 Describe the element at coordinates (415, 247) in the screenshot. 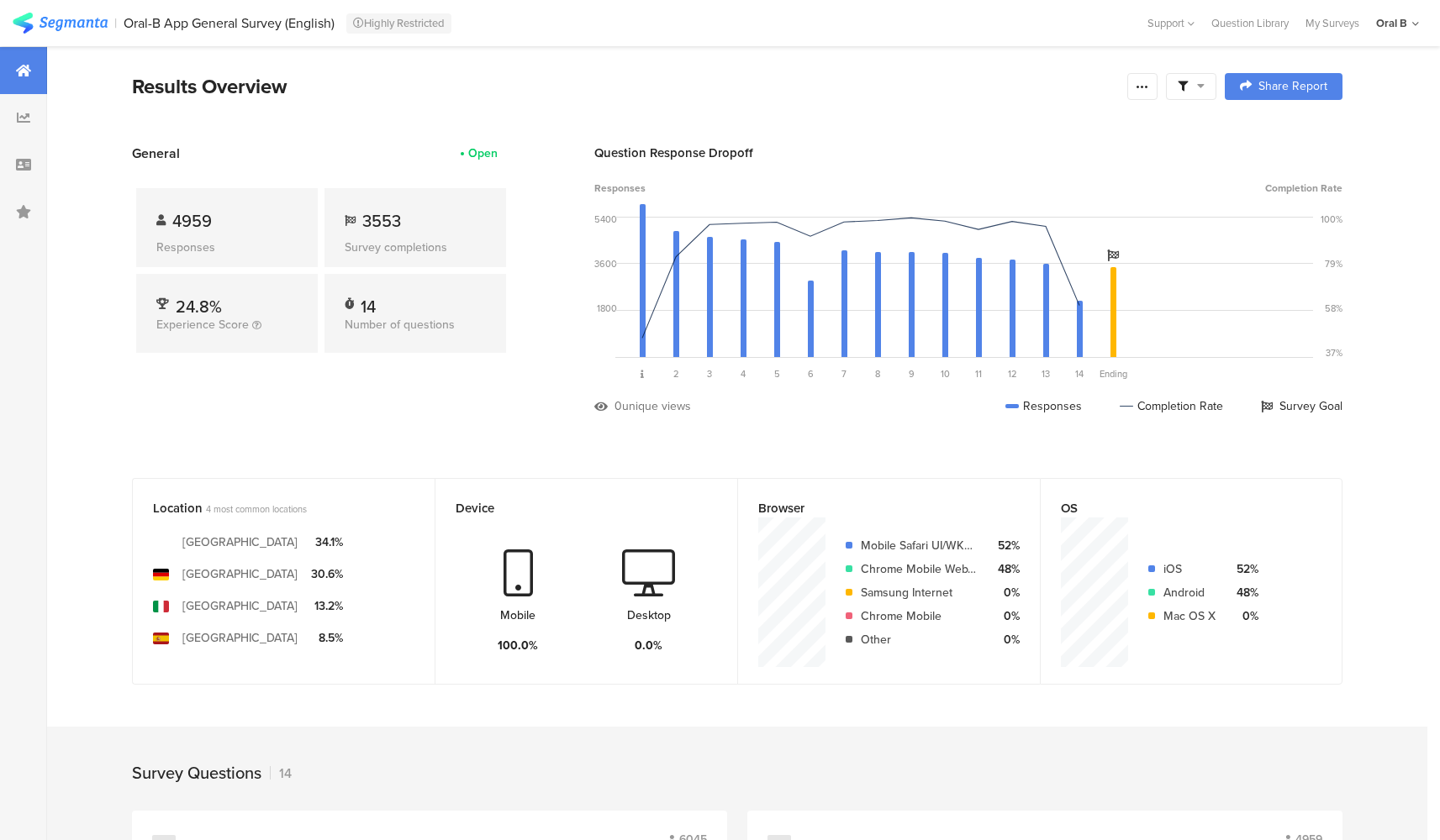

I see `div: Survey completions` at that location.